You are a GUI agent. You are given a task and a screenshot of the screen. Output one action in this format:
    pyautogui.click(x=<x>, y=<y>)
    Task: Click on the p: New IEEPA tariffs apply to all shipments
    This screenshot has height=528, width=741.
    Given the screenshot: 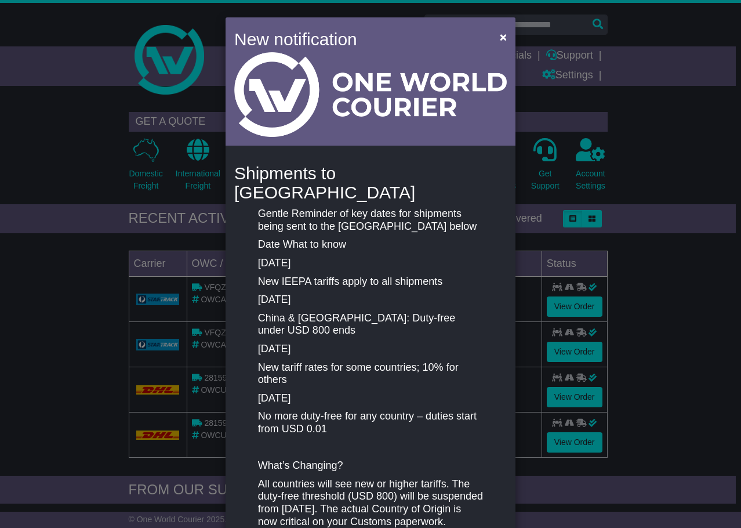 What is the action you would take?
    pyautogui.click(x=371, y=282)
    